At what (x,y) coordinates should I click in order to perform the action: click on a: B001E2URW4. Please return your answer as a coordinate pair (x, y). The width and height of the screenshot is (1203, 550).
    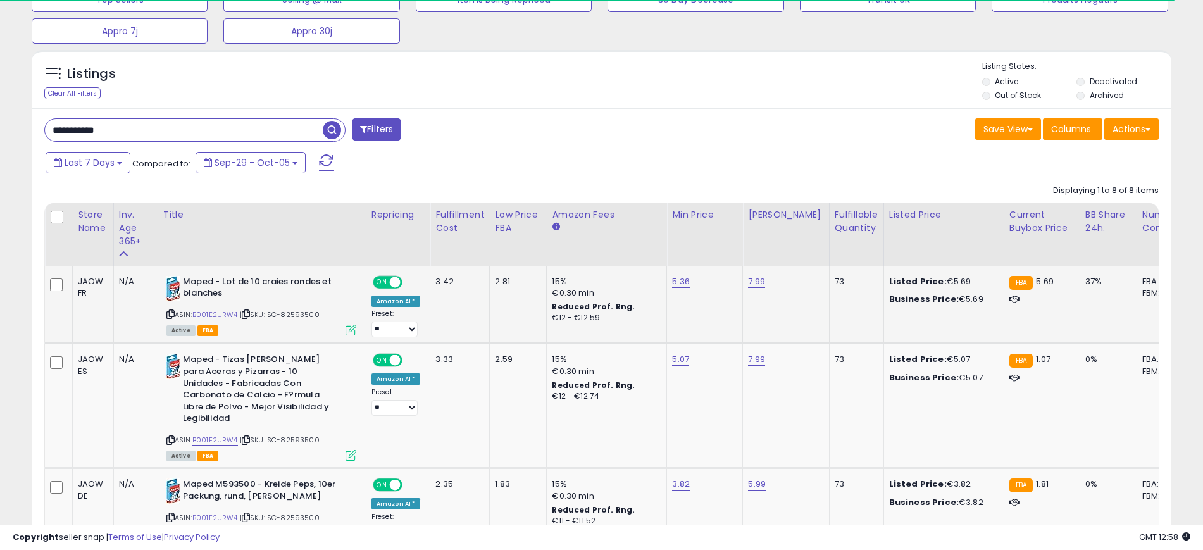
    Looking at the image, I should click on (215, 314).